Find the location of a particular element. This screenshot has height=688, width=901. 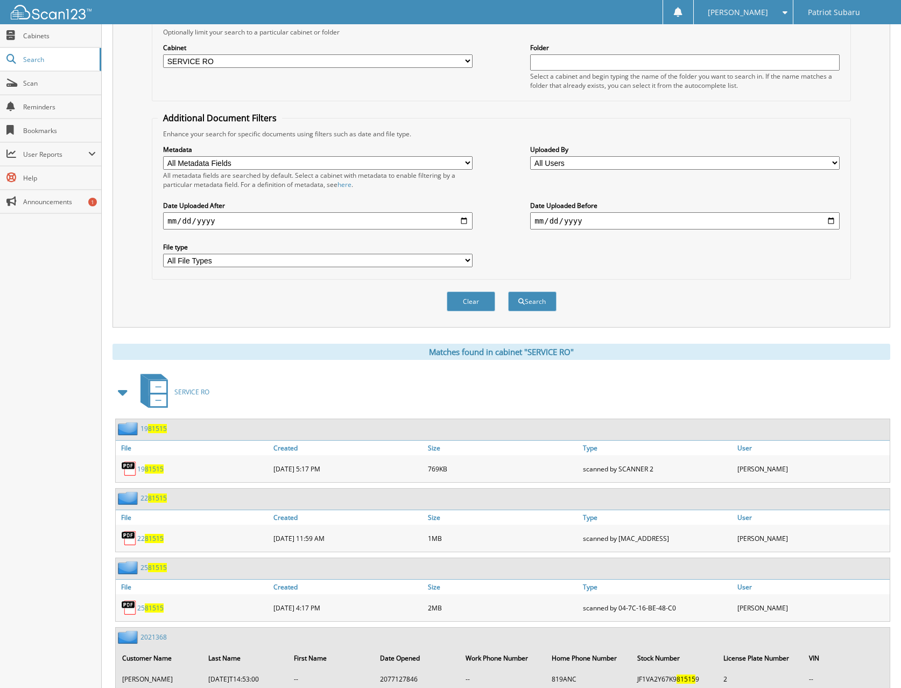

div: Enhance your search for specific documents using filters such as date and file type. is located at coordinates (501, 134).